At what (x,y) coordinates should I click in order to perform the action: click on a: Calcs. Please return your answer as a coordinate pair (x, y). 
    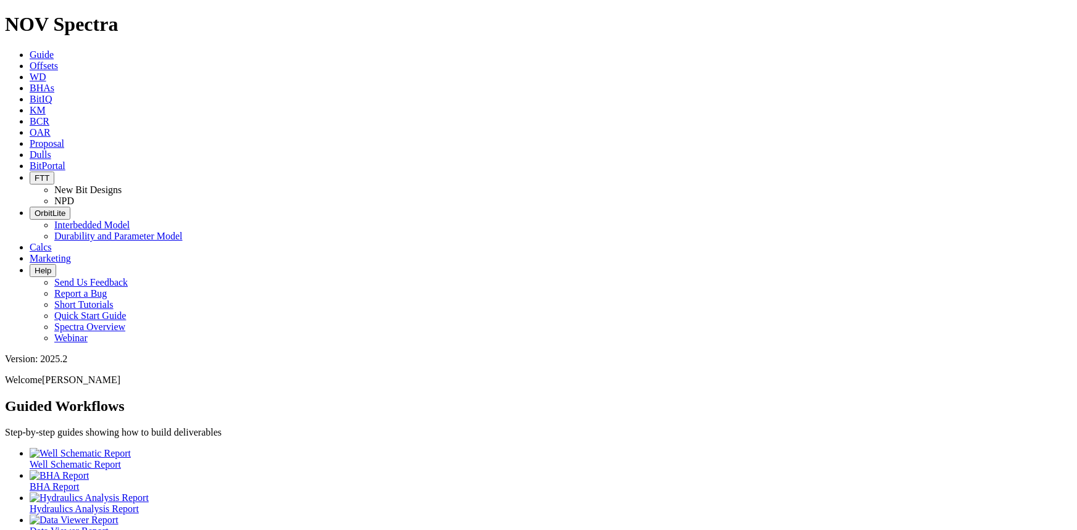
    Looking at the image, I should click on (41, 247).